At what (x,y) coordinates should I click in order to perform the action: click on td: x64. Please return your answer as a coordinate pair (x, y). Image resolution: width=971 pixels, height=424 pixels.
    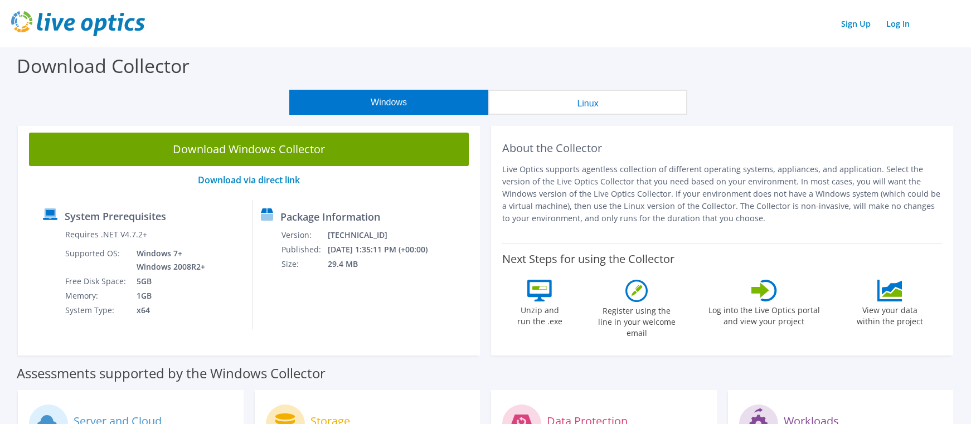
    Looking at the image, I should click on (168, 310).